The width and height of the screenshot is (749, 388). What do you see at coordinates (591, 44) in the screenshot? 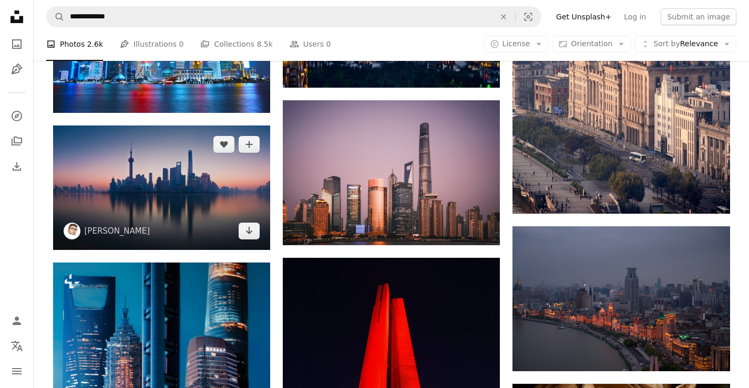
I see `button: Orientation` at bounding box center [591, 44].